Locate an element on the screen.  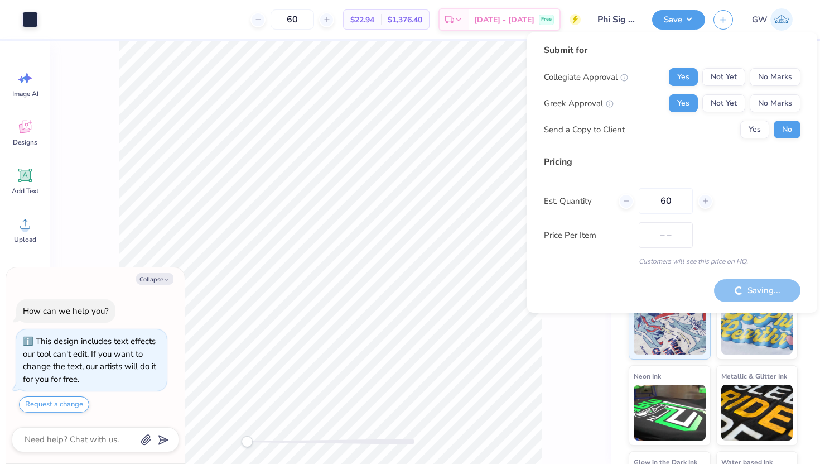
span: Free is located at coordinates (546, 20).